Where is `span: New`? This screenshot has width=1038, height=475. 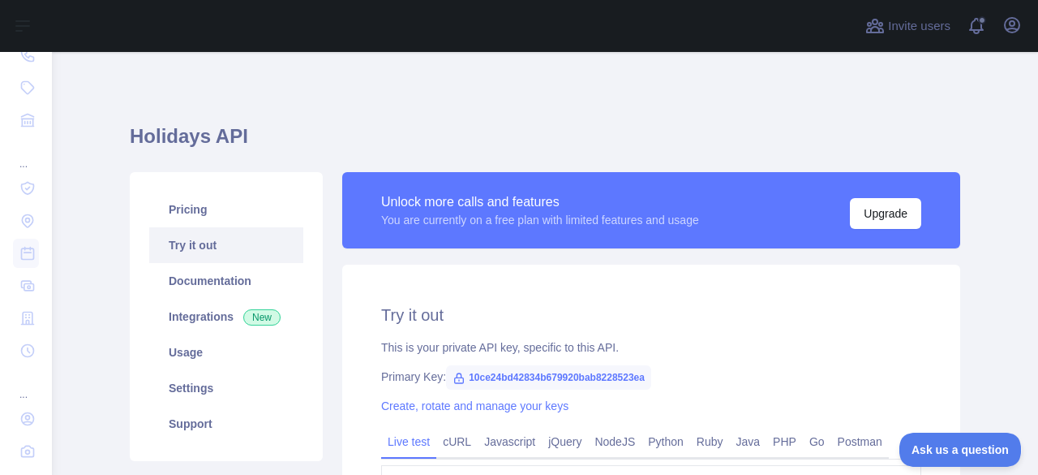
span: New is located at coordinates (262, 317).